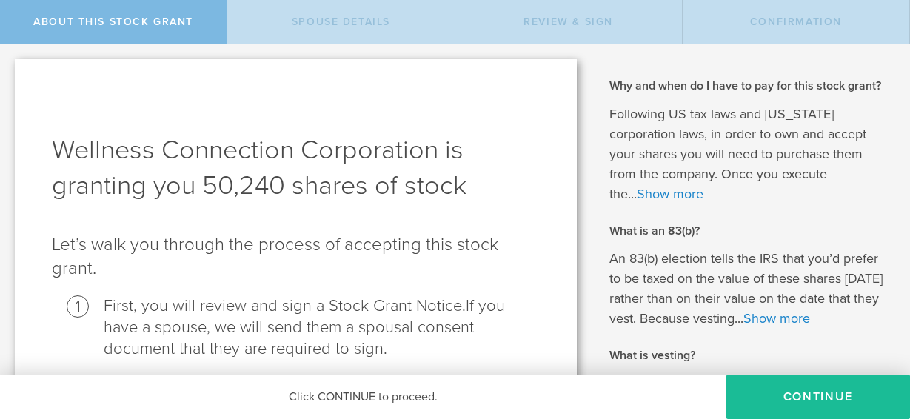 Image resolution: width=910 pixels, height=419 pixels. Describe the element at coordinates (818, 397) in the screenshot. I see `button: CONTINUE` at that location.